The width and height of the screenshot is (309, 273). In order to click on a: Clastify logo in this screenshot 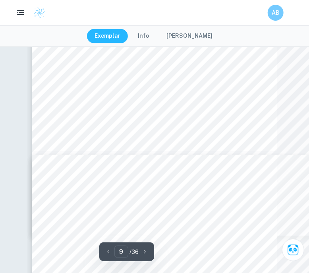, I will do `click(37, 13)`.